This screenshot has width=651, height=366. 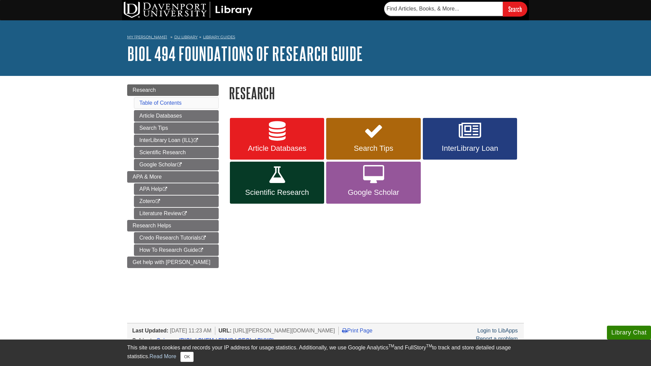 What do you see at coordinates (225, 330) in the screenshot?
I see `span: URL:` at bounding box center [225, 330].